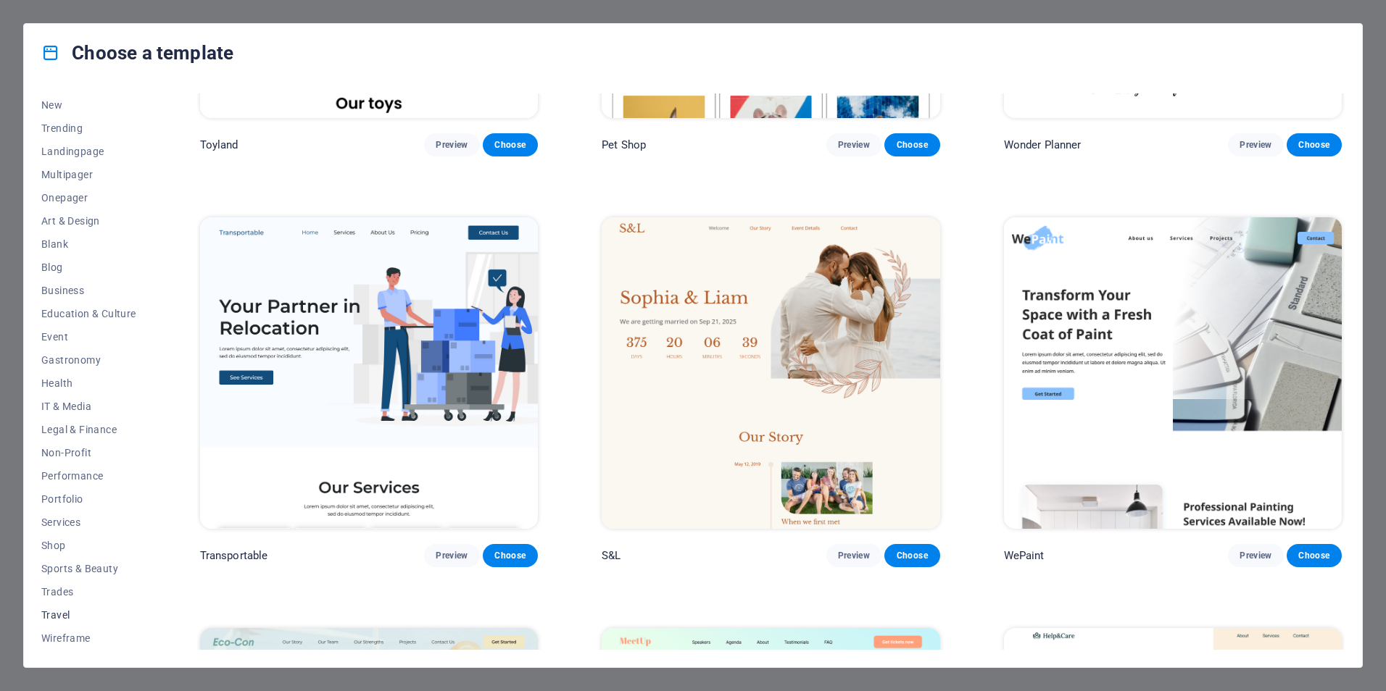 The height and width of the screenshot is (691, 1386). Describe the element at coordinates (88, 430) in the screenshot. I see `button: Legal & Finance` at that location.